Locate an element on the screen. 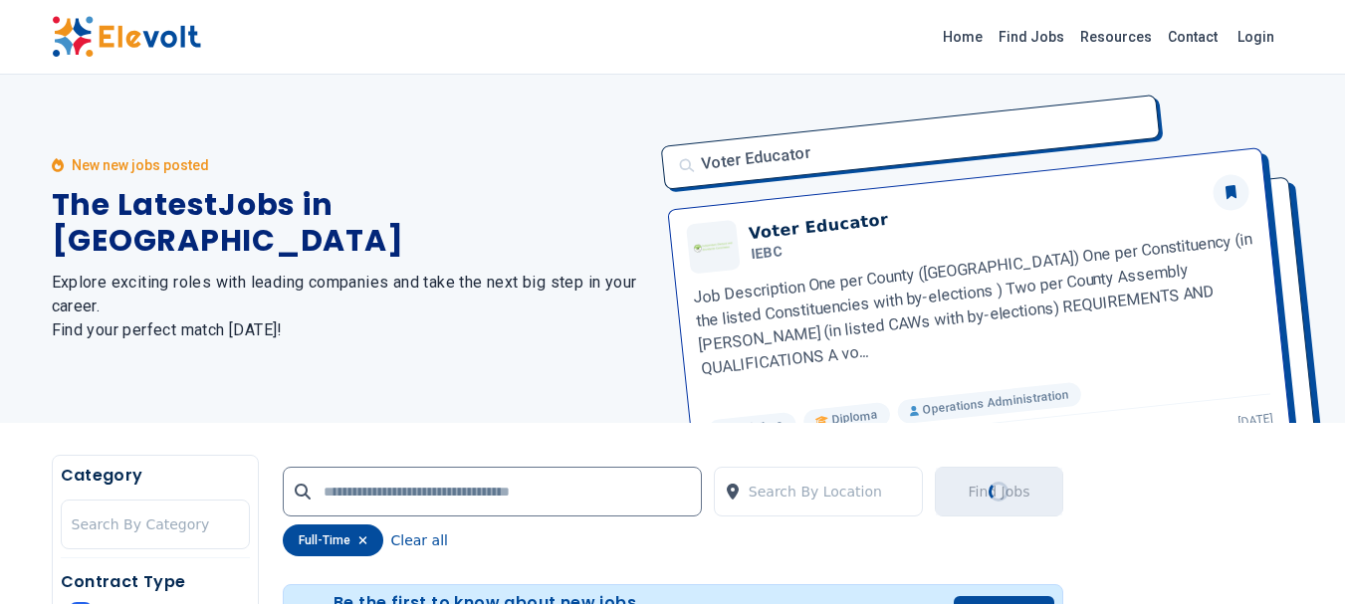 This screenshot has width=1345, height=604. a: Contact is located at coordinates (1192, 37).